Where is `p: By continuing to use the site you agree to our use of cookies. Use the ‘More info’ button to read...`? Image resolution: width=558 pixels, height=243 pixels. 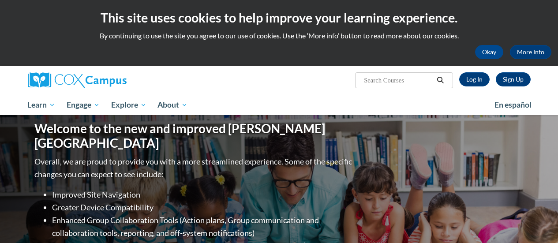
p: By continuing to use the site you agree to our use of cookies. Use the ‘More info’ button to read... is located at coordinates (279, 36).